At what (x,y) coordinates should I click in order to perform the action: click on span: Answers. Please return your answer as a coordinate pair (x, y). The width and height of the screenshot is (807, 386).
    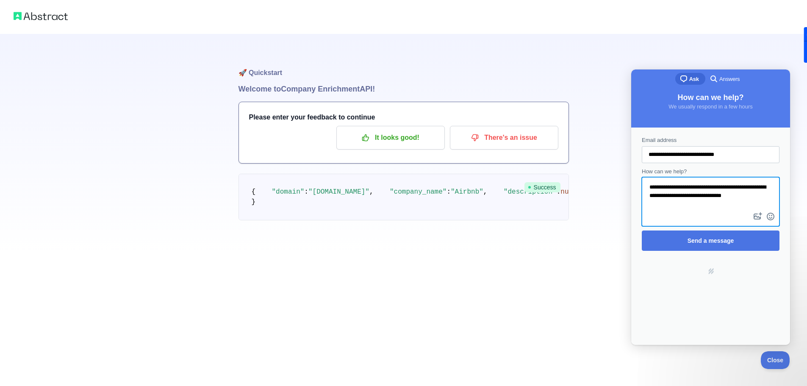
    Looking at the image, I should click on (98, 10).